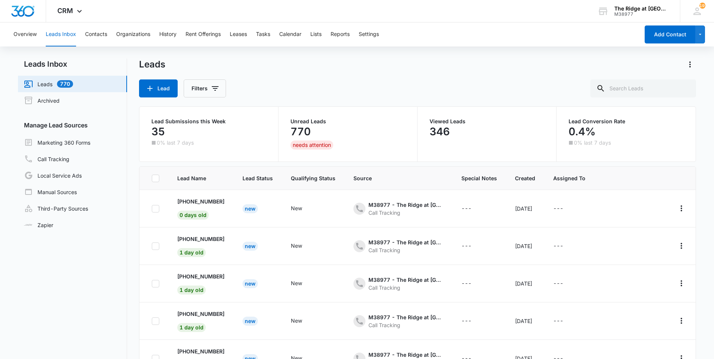 This screenshot has height=359, width=714. I want to click on p: 346, so click(439, 132).